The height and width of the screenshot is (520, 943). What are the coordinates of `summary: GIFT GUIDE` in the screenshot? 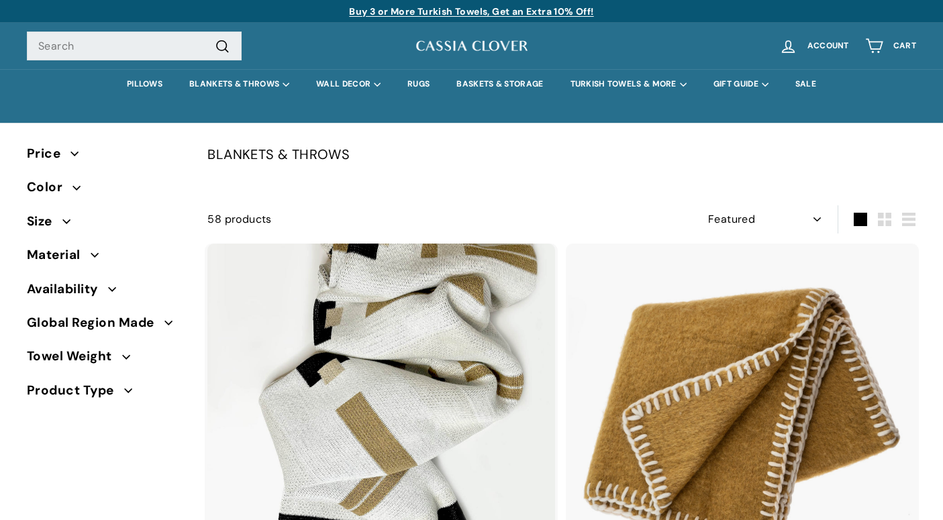 It's located at (741, 84).